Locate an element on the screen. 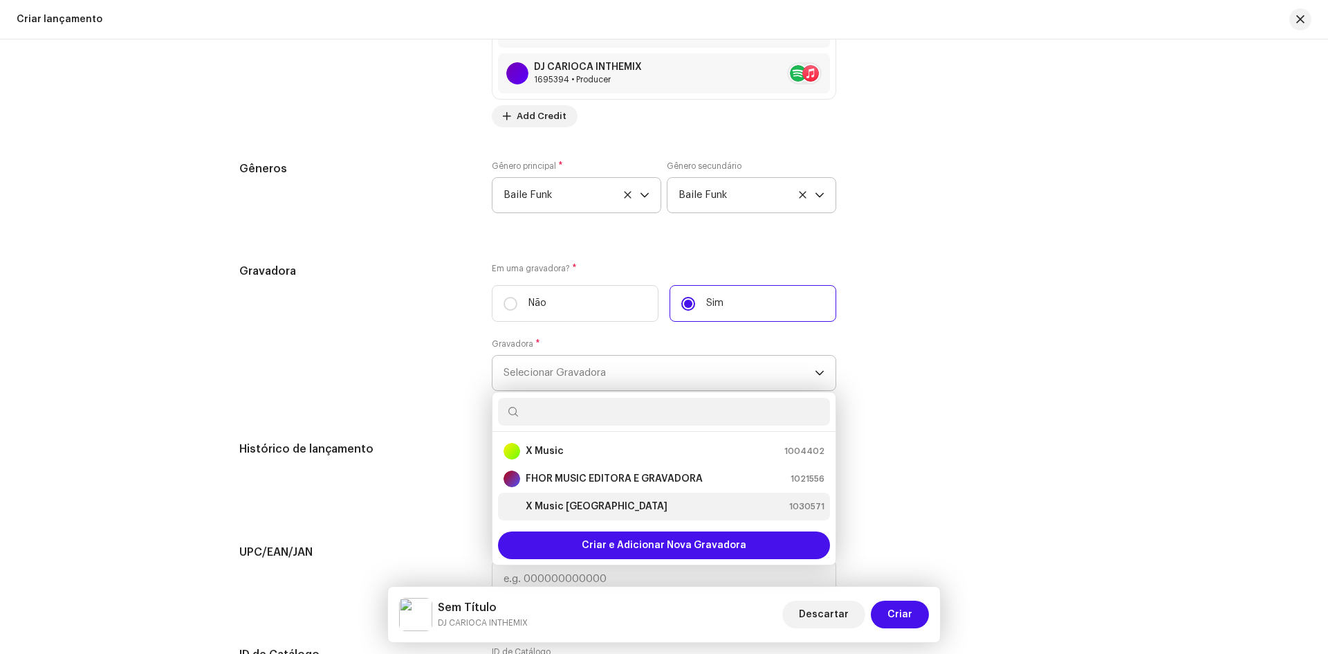  img: 4a95b7c6-fb84-4db5-95a9-b80f14f8ae4c is located at coordinates (416, 614).